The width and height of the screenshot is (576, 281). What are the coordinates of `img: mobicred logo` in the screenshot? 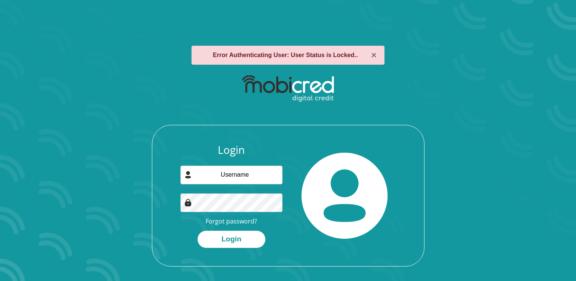 It's located at (288, 89).